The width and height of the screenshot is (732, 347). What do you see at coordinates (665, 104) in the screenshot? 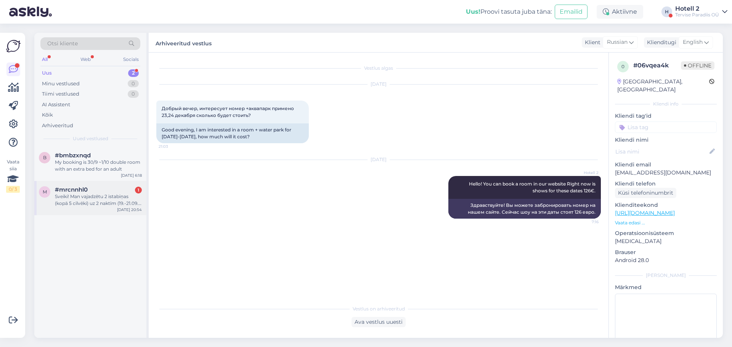
I see `div: Kliendi info` at bounding box center [665, 104].